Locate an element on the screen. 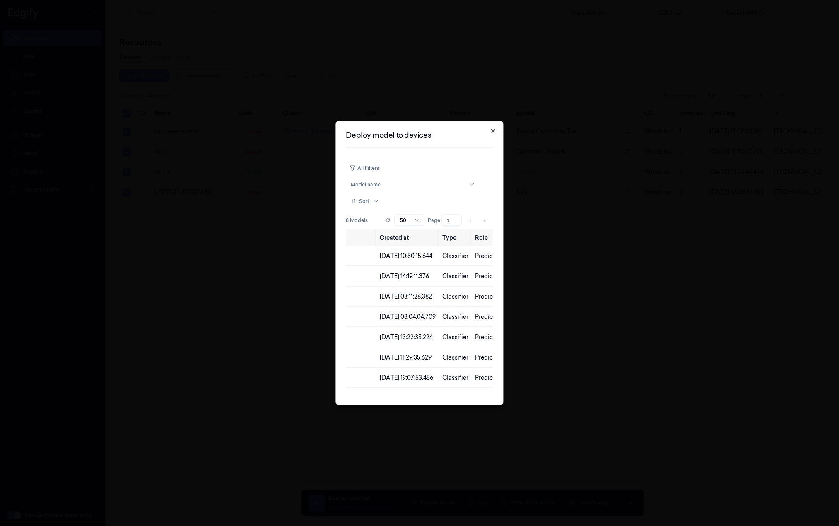  nav: pagination is located at coordinates (477, 220).